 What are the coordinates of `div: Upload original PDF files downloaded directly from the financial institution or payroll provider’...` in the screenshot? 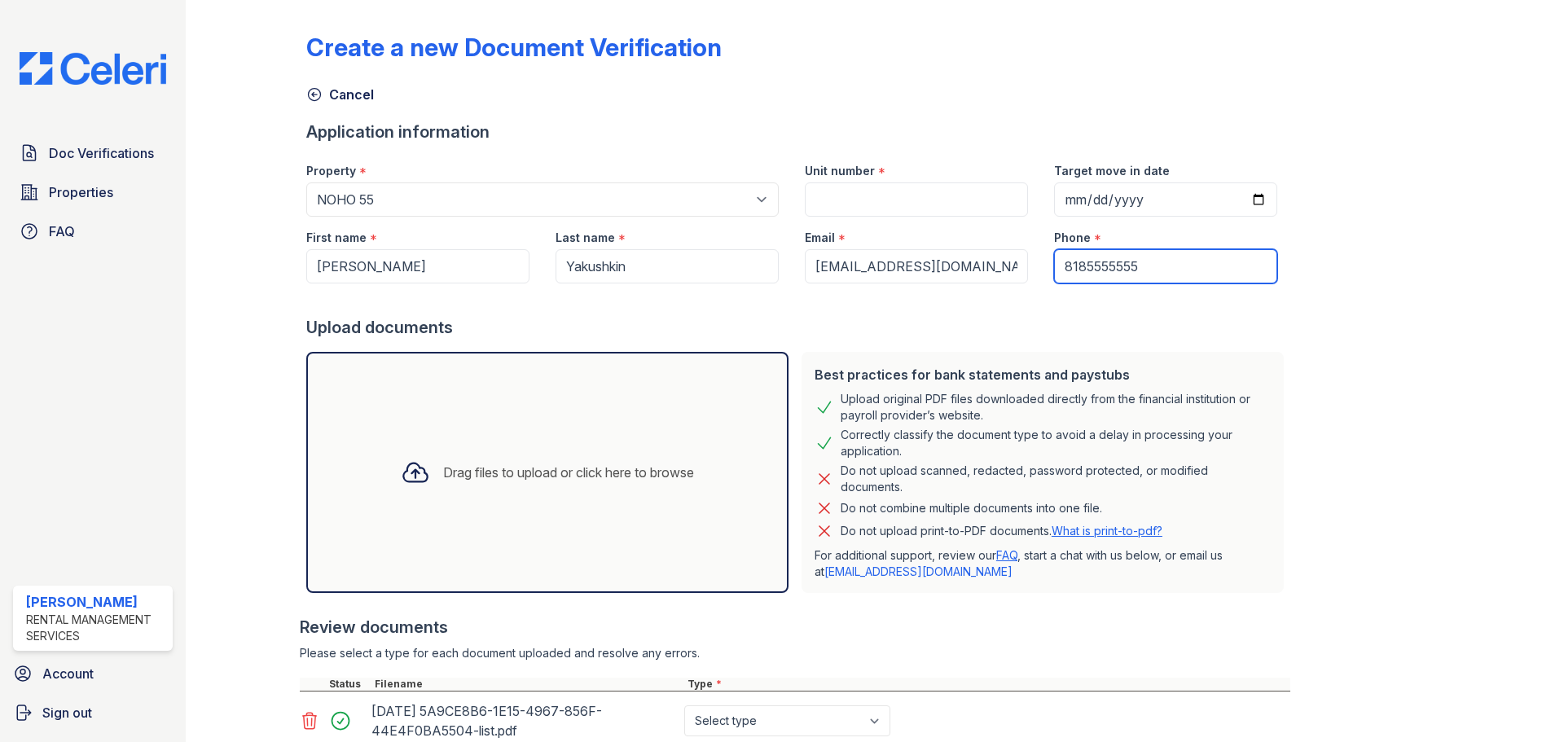 It's located at (1055, 407).